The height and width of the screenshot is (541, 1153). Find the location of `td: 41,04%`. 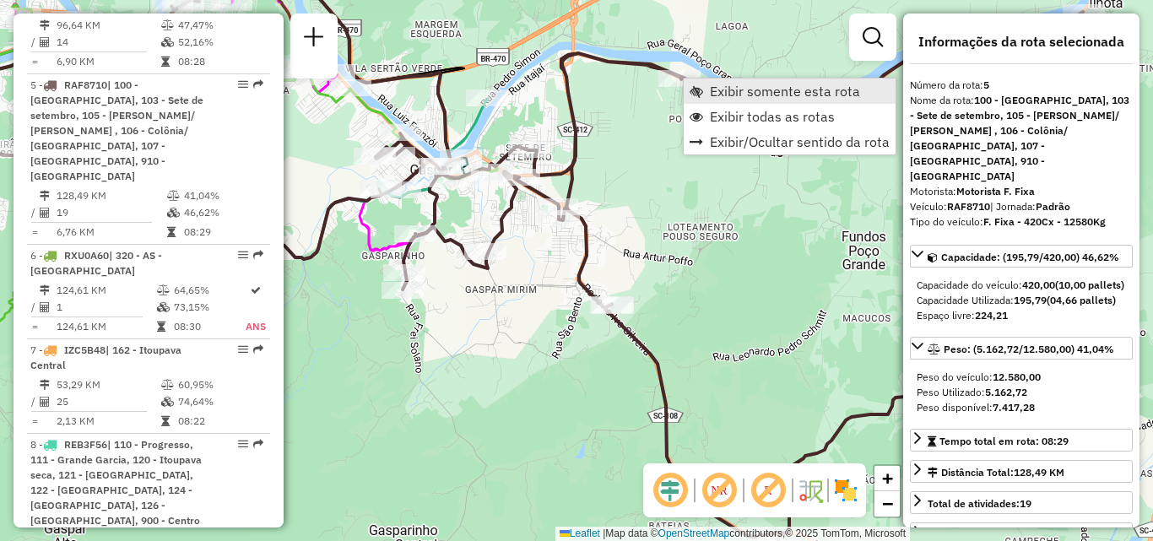

td: 41,04% is located at coordinates (223, 196).